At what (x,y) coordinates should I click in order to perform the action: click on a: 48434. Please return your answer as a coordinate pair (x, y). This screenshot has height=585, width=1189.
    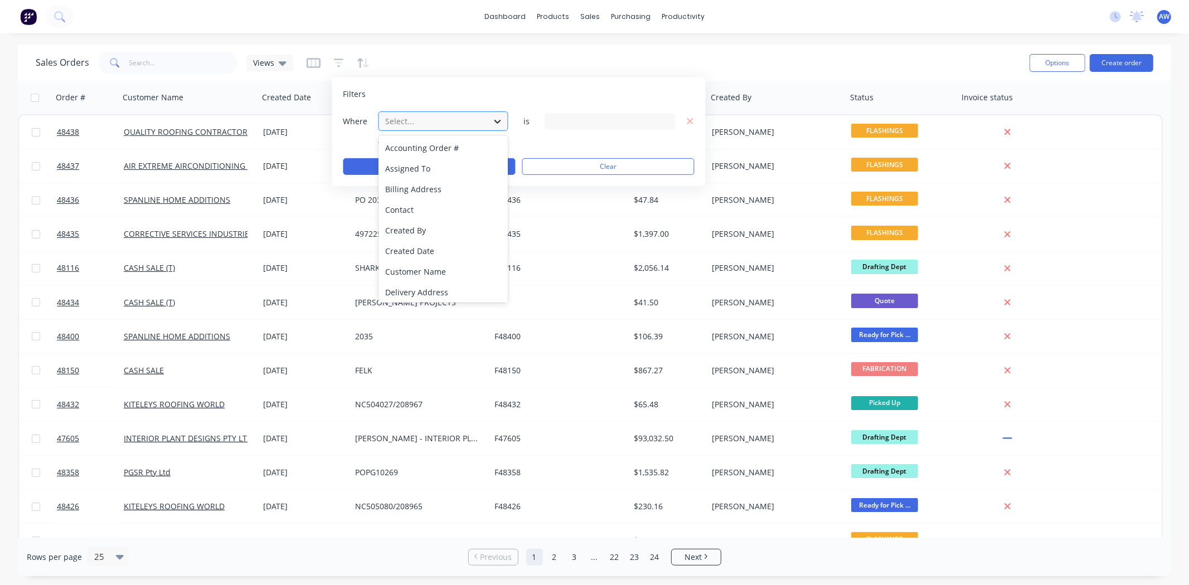
    Looking at the image, I should click on (90, 303).